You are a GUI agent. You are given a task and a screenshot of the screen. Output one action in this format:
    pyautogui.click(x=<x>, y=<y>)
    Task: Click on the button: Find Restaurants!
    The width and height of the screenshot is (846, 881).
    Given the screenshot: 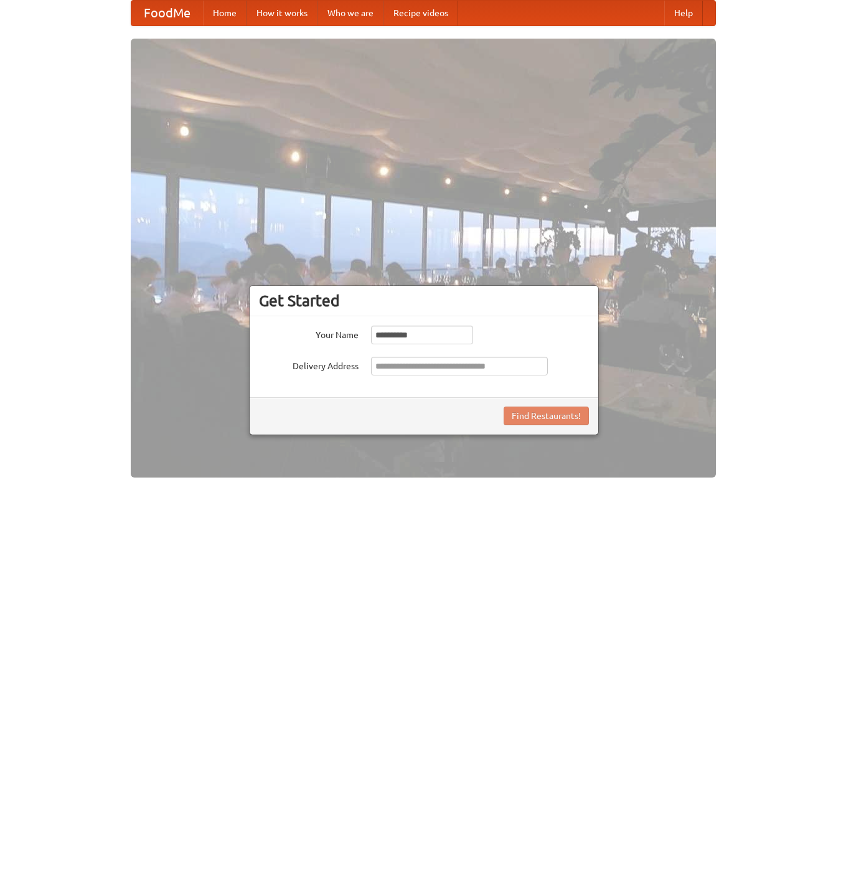 What is the action you would take?
    pyautogui.click(x=546, y=416)
    